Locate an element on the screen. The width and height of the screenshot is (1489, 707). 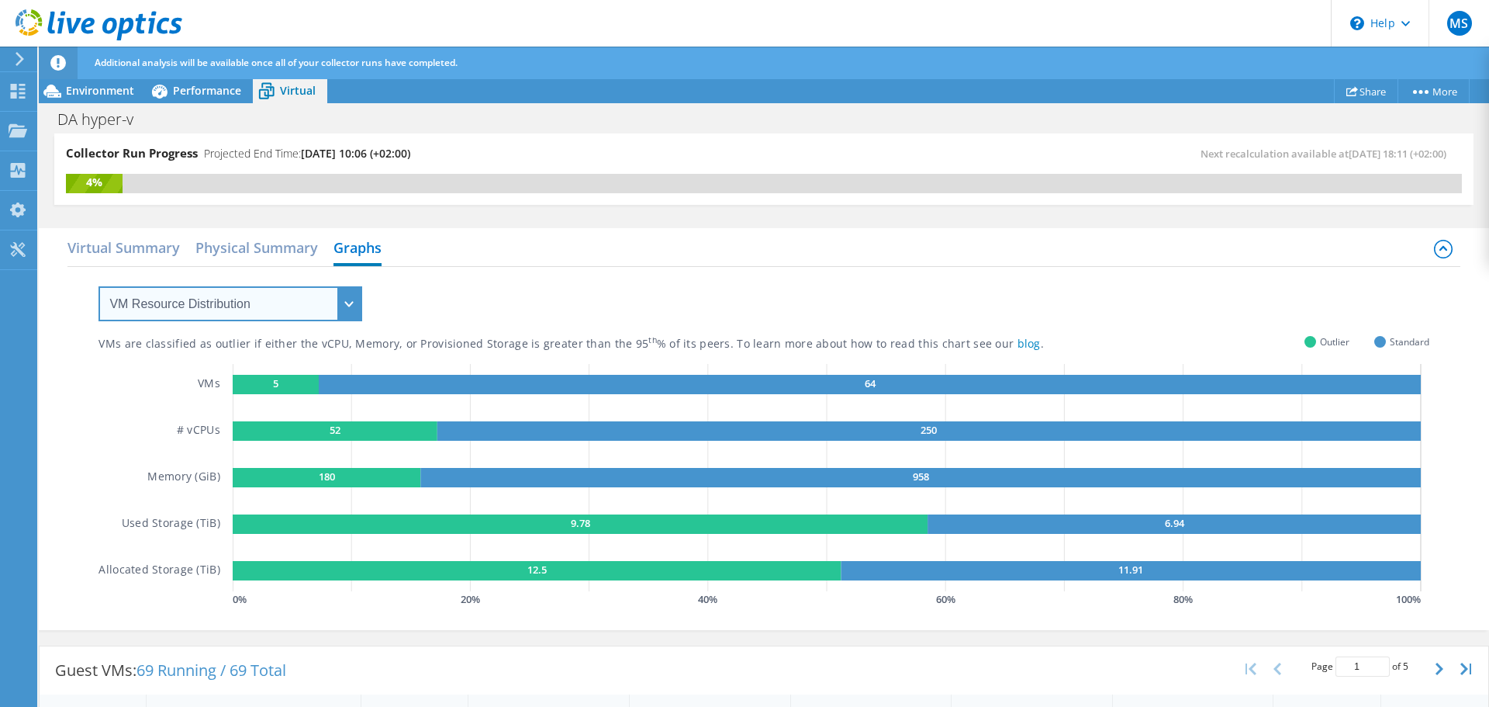
text: 0 % is located at coordinates (240, 599).